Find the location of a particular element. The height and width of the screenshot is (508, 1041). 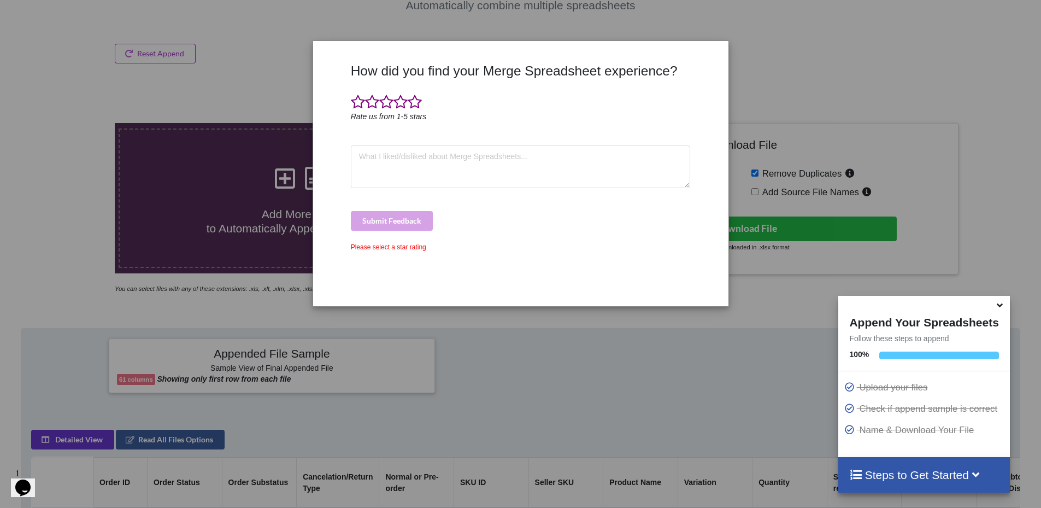

h3: How did you find your Merge Spreadsheet experience? is located at coordinates (521, 71).